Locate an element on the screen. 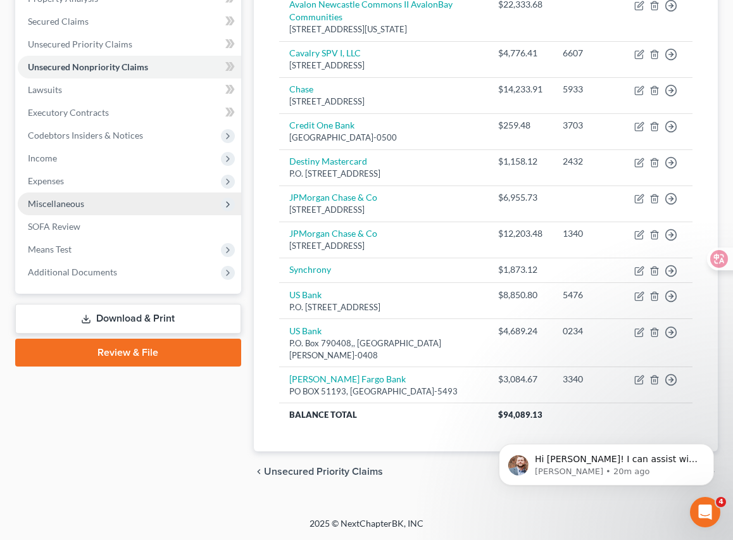 The image size is (733, 540). div: $8,850.80 is located at coordinates (520, 295).